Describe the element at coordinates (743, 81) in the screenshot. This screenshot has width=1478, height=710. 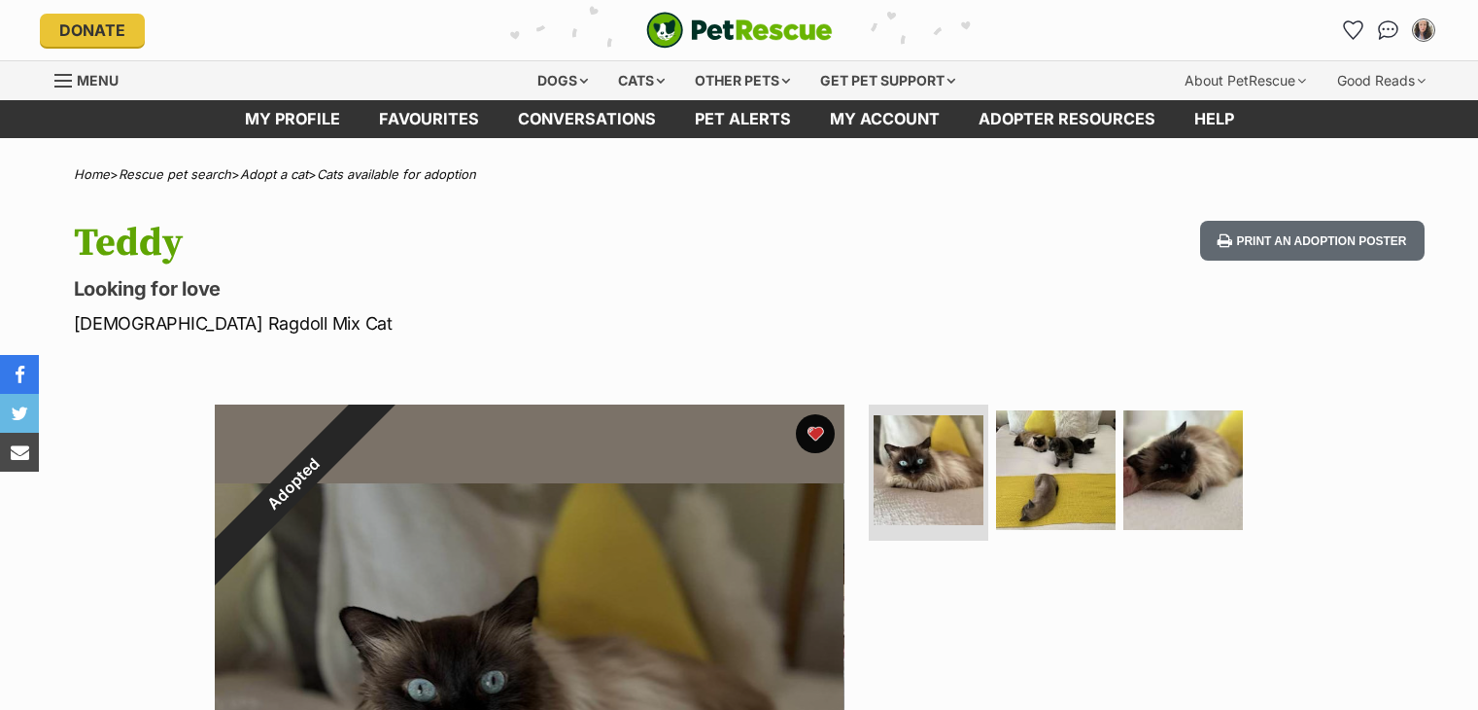
I see `div: Other pets` at that location.